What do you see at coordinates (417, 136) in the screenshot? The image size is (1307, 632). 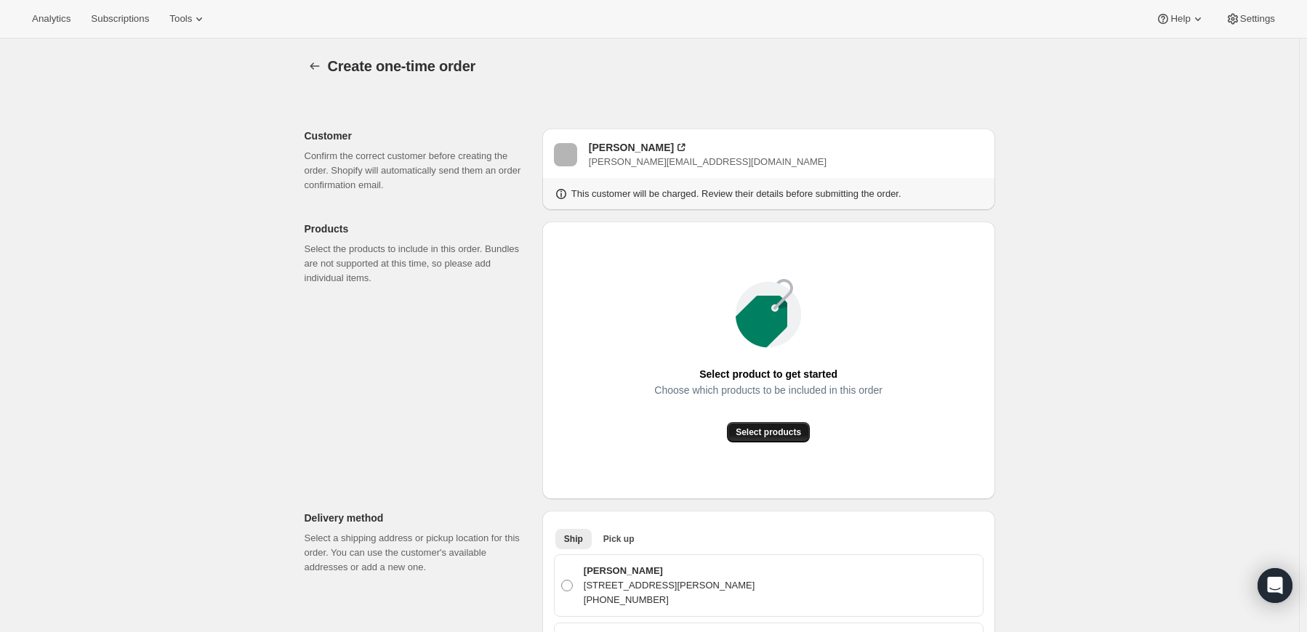 I see `p: Customer` at bounding box center [417, 136].